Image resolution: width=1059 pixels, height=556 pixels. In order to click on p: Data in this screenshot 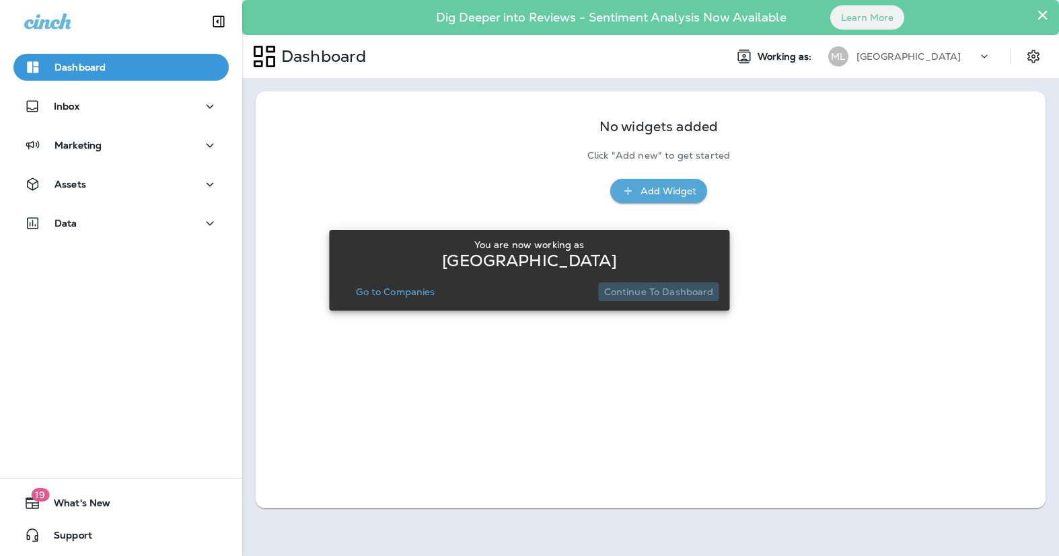, I will do `click(66, 223)`.